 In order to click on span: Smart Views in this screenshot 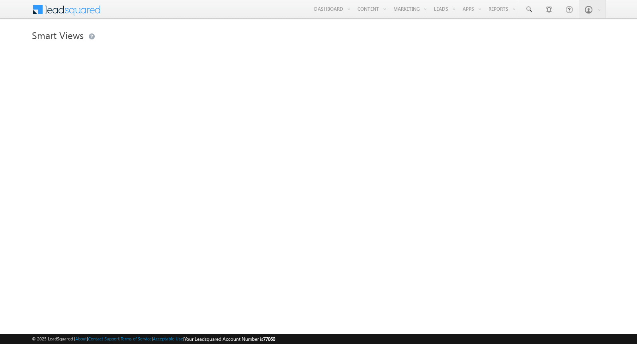, I will do `click(58, 35)`.